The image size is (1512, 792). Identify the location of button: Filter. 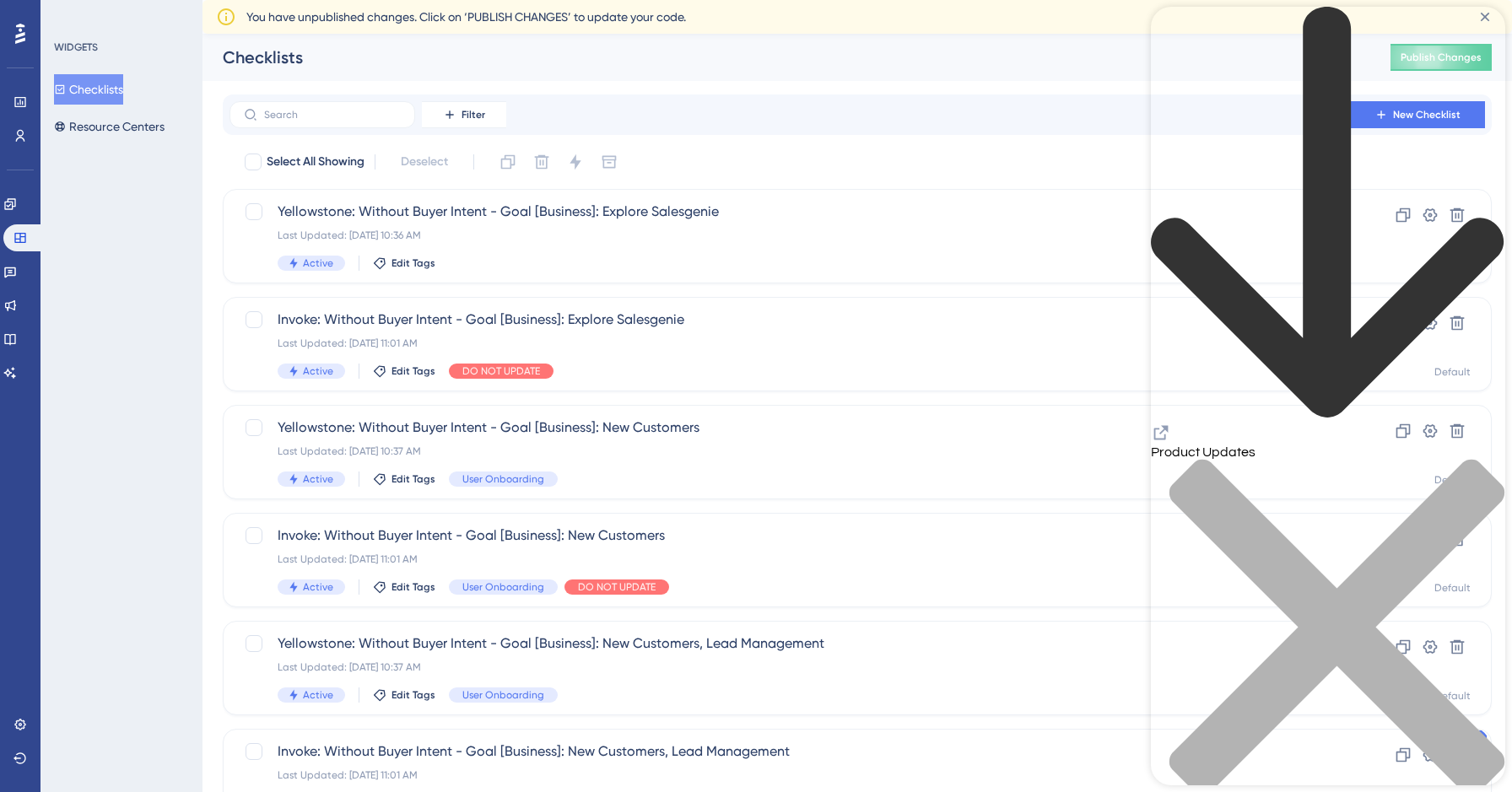
(464, 115).